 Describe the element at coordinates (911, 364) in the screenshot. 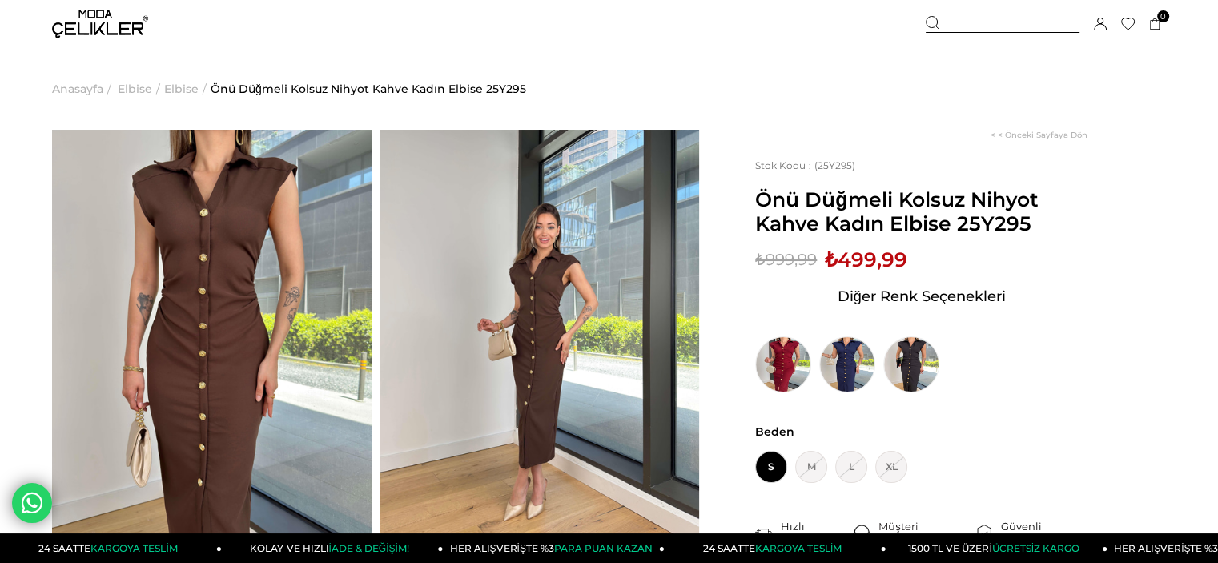

I see `img: Önü Düğmeli Kolsuz Nihyot Siyah Kadın Elbise 25Y295` at that location.